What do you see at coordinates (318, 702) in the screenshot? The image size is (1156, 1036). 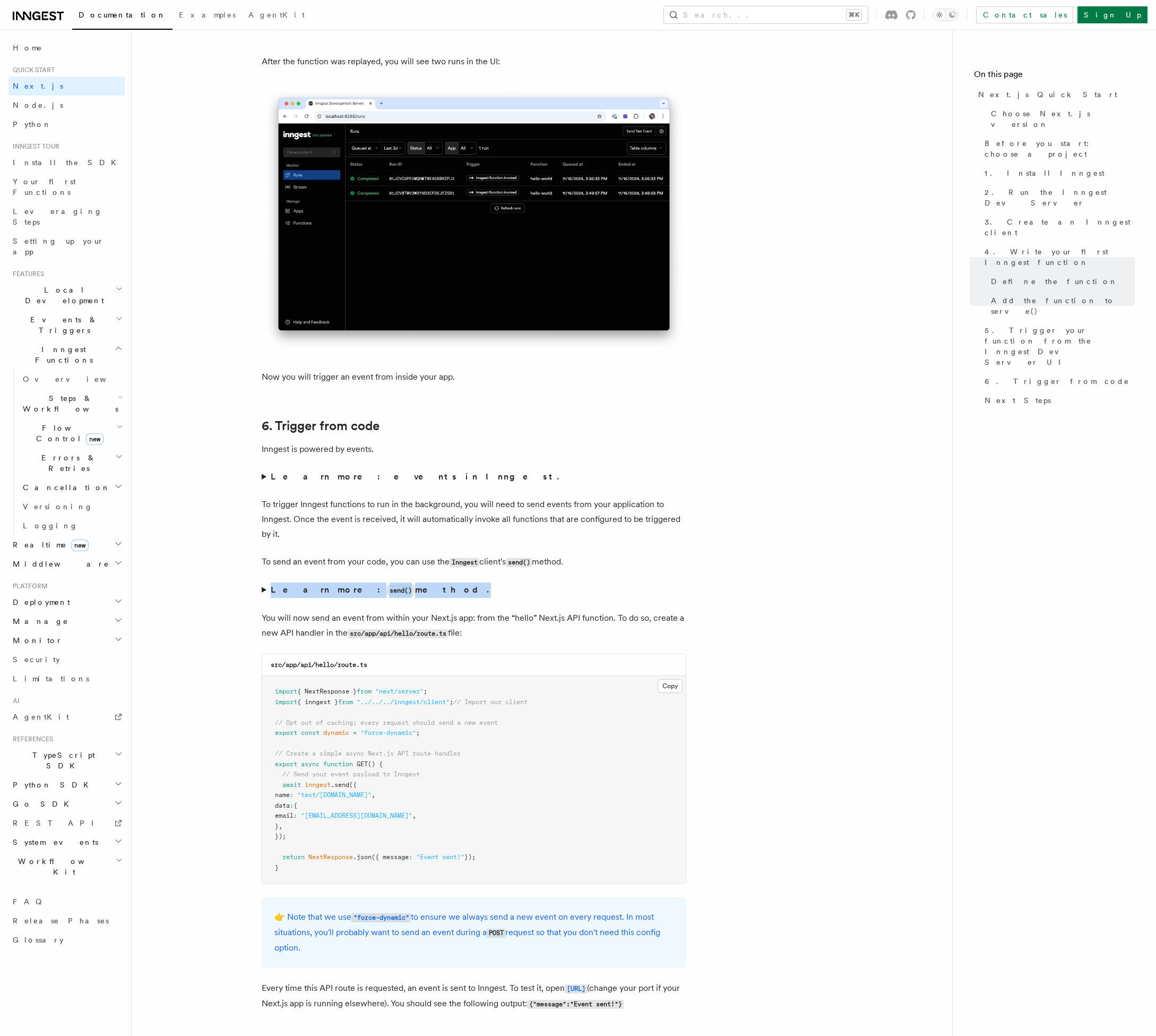 I see `span: { inngest }` at bounding box center [318, 702].